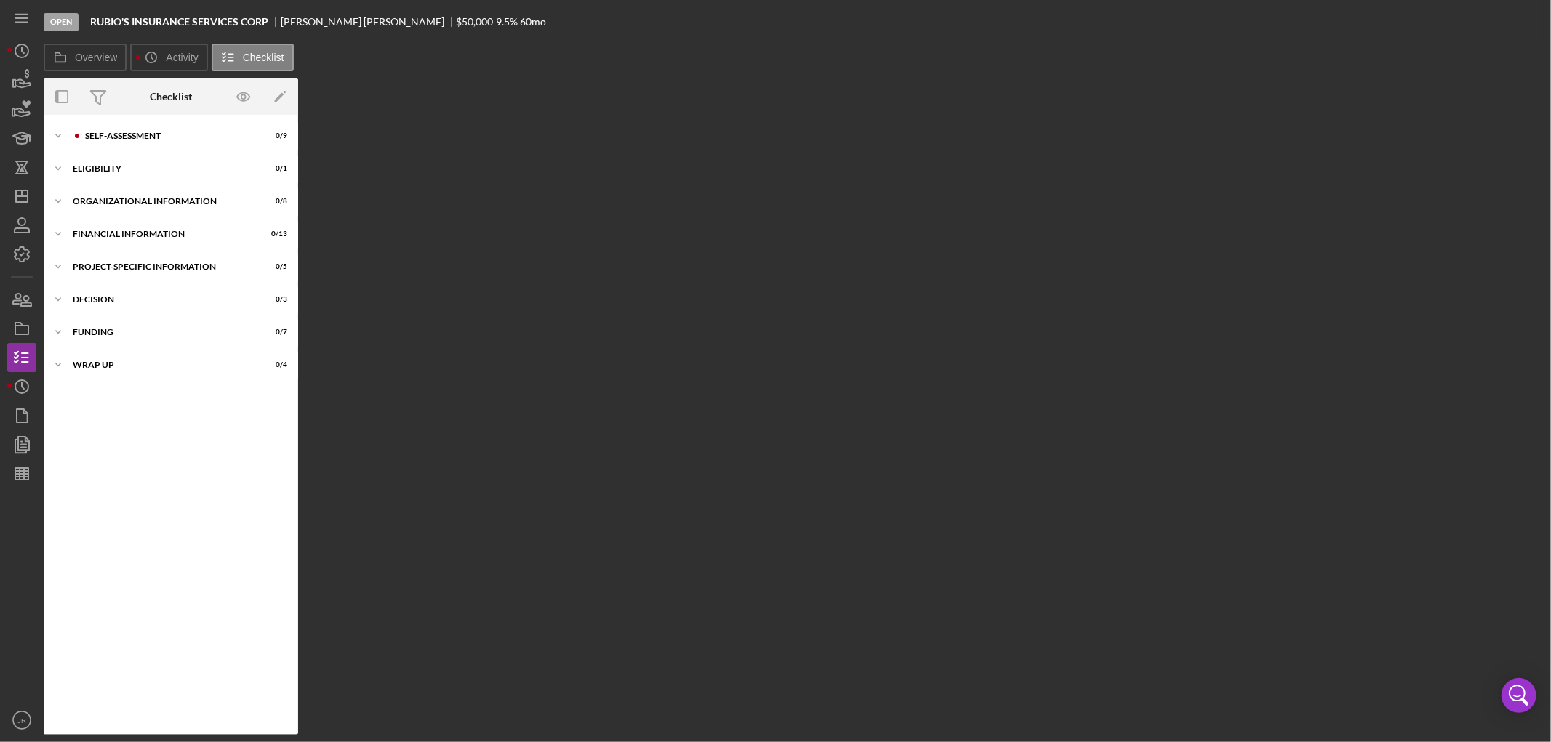 Image resolution: width=1551 pixels, height=742 pixels. What do you see at coordinates (161, 267) in the screenshot?
I see `div: Project-Specific Information` at bounding box center [161, 267].